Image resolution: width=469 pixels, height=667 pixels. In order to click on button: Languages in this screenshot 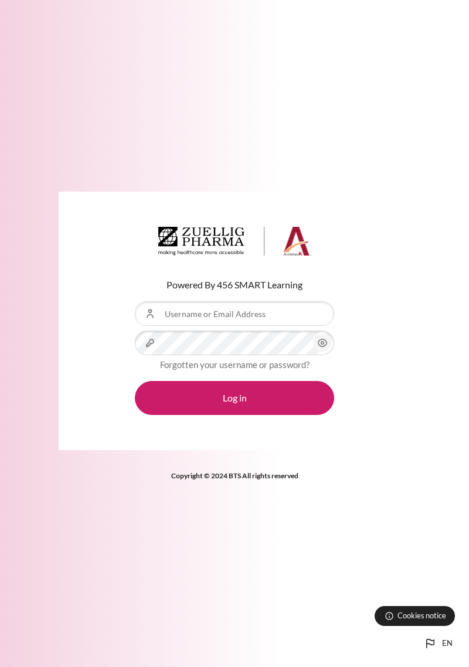, I will do `click(438, 643)`.